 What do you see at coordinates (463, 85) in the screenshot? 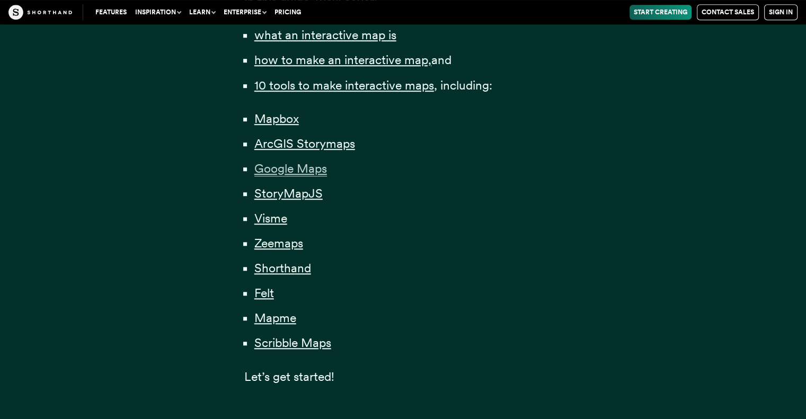
I see `span: , including:` at bounding box center [463, 85].